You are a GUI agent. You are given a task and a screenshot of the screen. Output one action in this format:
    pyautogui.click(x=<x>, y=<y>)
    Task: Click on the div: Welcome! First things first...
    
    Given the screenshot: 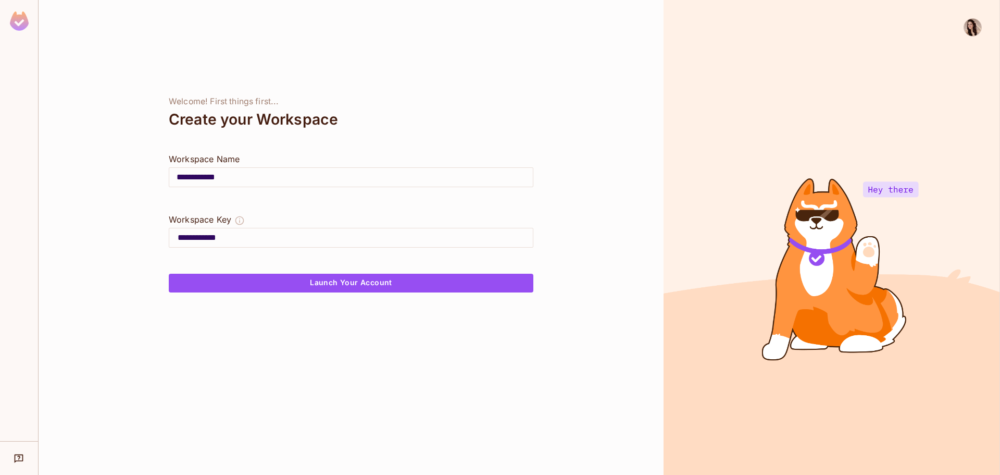 What is the action you would take?
    pyautogui.click(x=351, y=102)
    